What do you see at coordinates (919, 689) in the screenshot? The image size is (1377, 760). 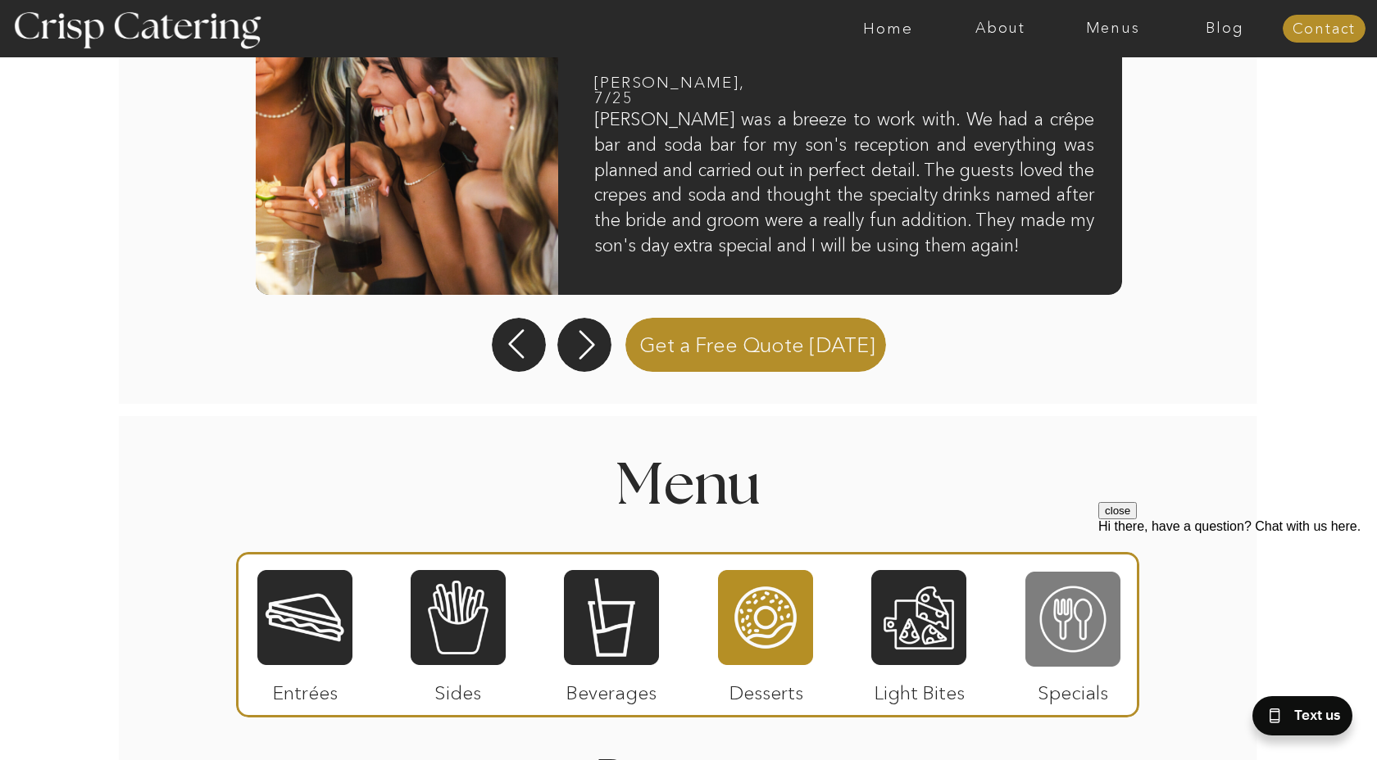 I see `p: Light Bites` at bounding box center [919, 689].